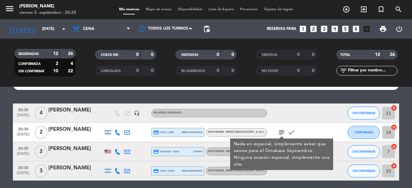  Describe the element at coordinates (343, 71) in the screenshot. I see `i: filter_list` at that location.